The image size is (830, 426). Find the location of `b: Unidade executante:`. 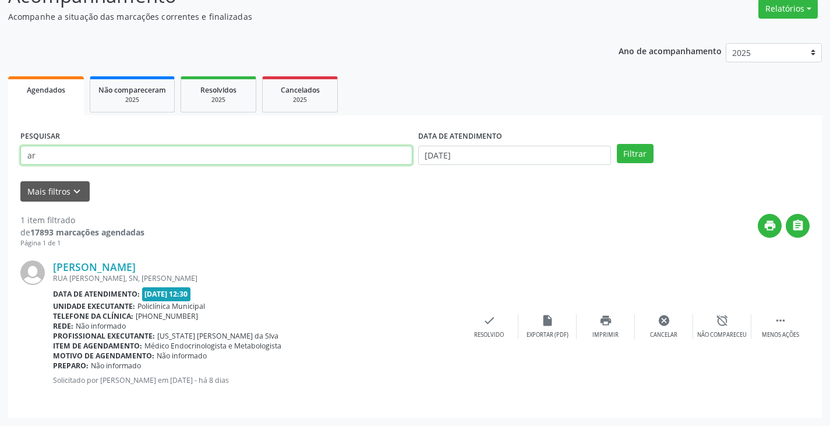

b: Unidade executante: is located at coordinates (94, 306).